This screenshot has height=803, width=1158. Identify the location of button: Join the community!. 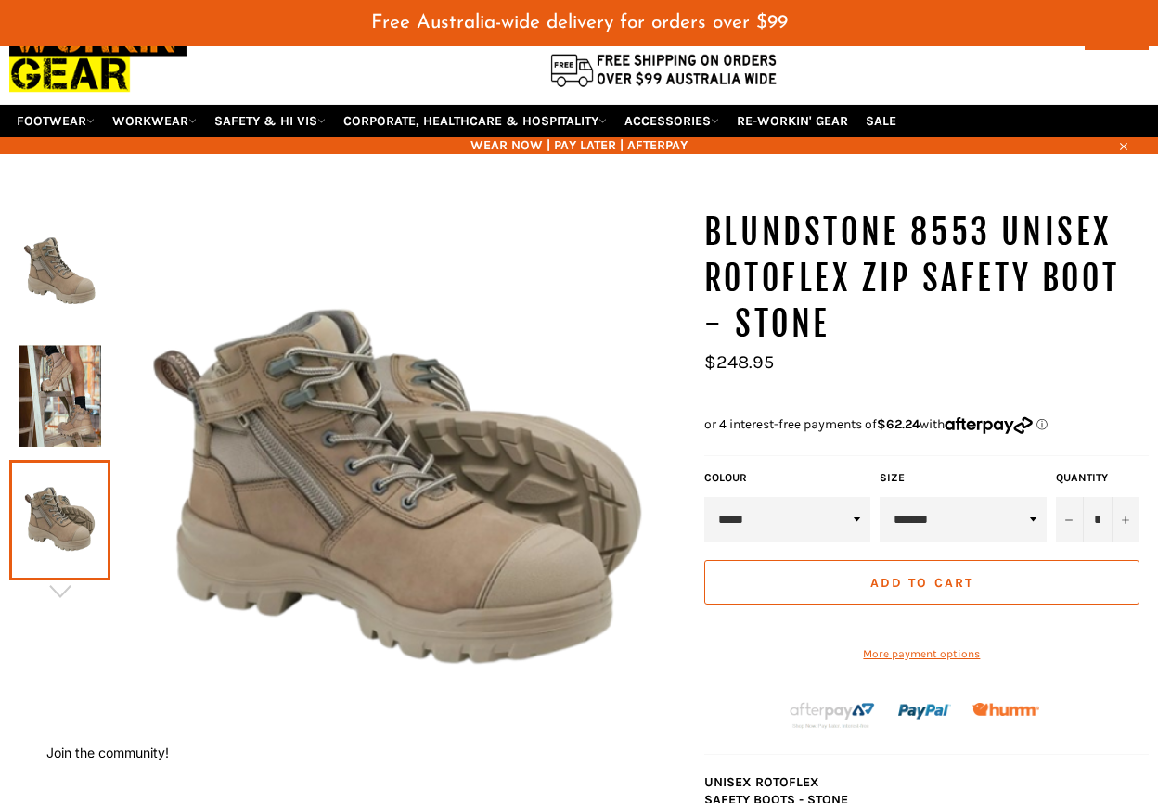
(108, 752).